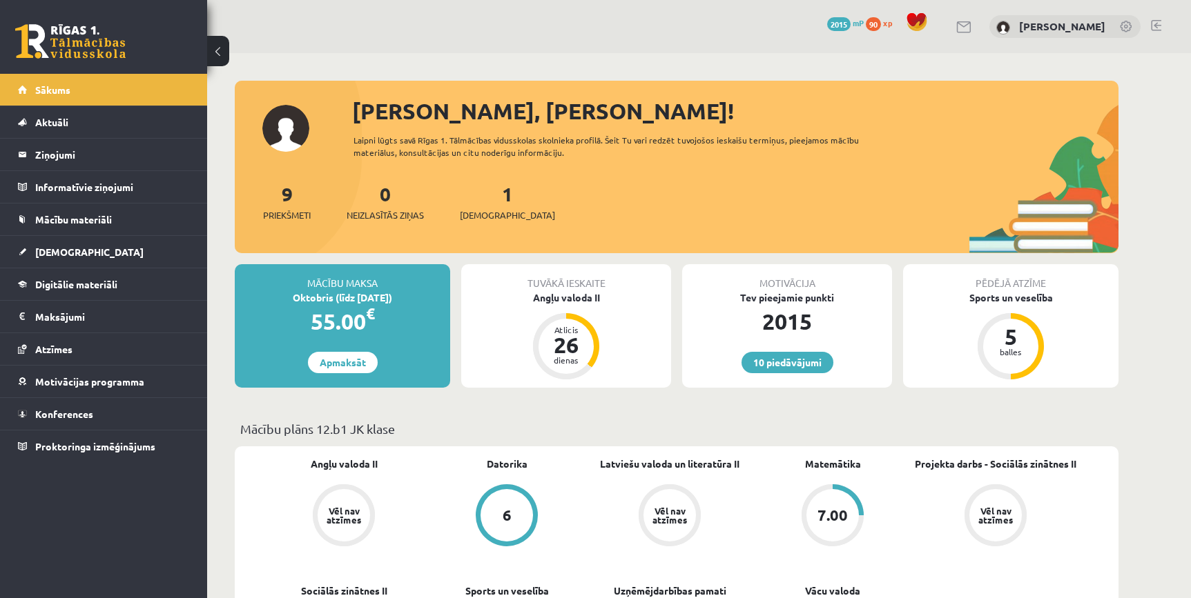 This screenshot has width=1191, height=598. I want to click on a: Rīgas 1. Tālmācības vidusskola, so click(70, 41).